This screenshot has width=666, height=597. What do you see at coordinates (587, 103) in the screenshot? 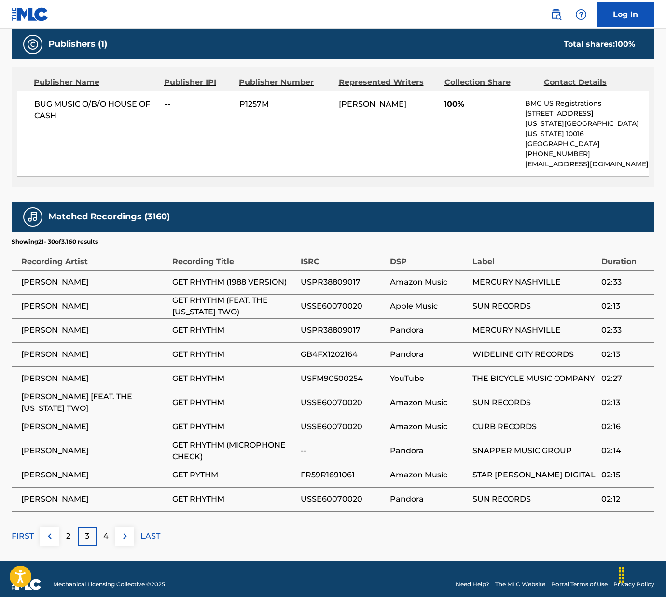
I see `p: BMG US Registrations` at bounding box center [587, 103].